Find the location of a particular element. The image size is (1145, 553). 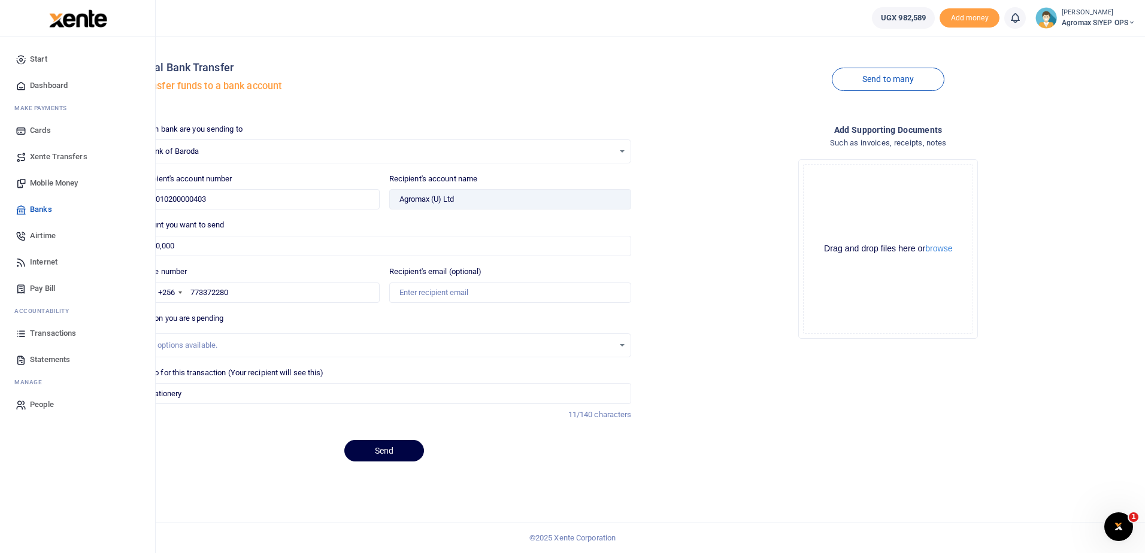

label: Recipient's account number is located at coordinates (184, 179).